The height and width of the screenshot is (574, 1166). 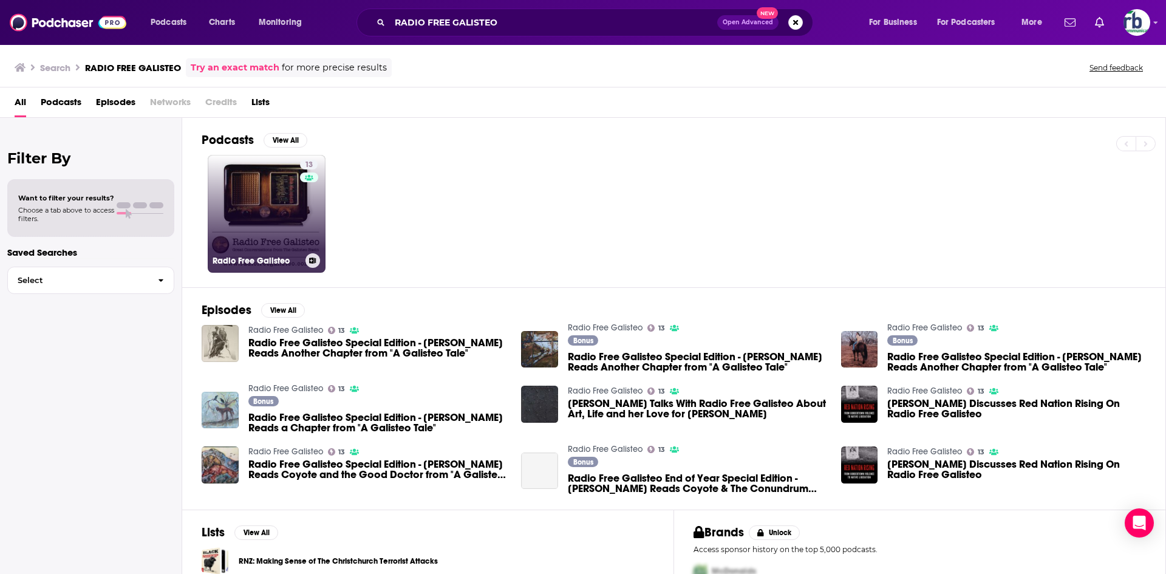 I want to click on a: EpisodesView All, so click(x=253, y=310).